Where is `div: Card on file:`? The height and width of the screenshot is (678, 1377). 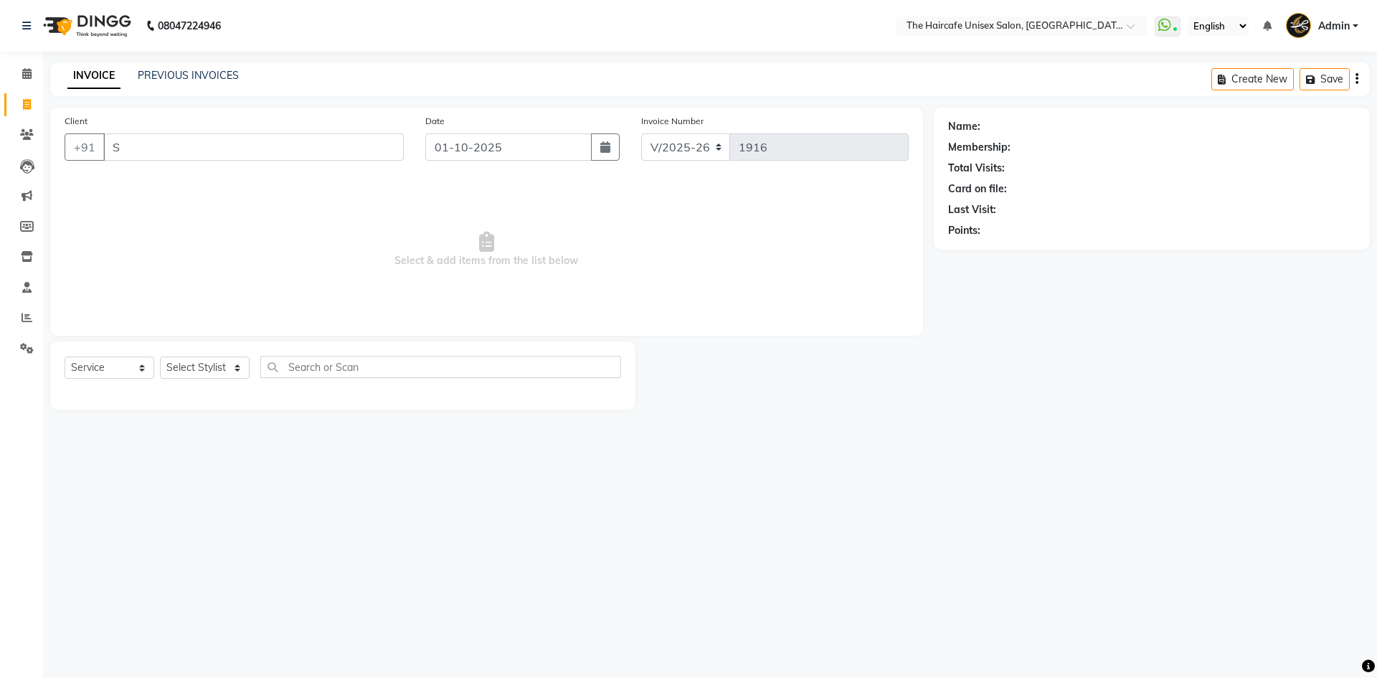 div: Card on file: is located at coordinates (978, 189).